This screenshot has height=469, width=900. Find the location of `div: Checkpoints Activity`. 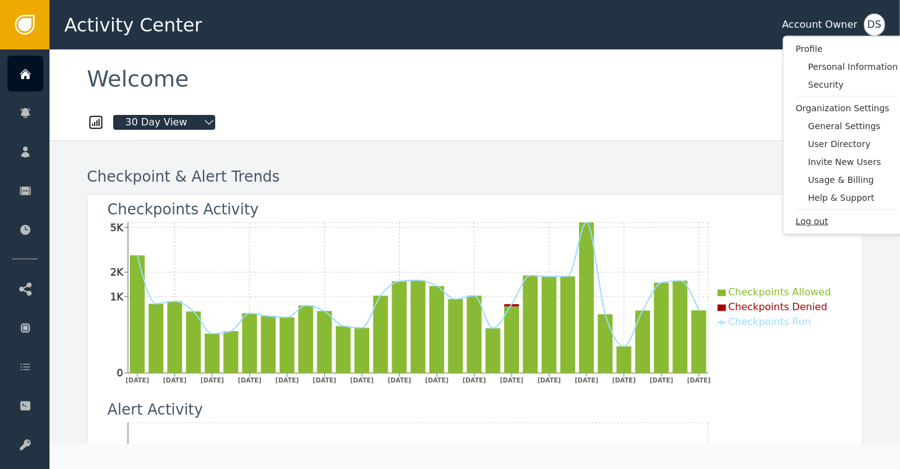

div: Checkpoints Activity is located at coordinates (183, 210).